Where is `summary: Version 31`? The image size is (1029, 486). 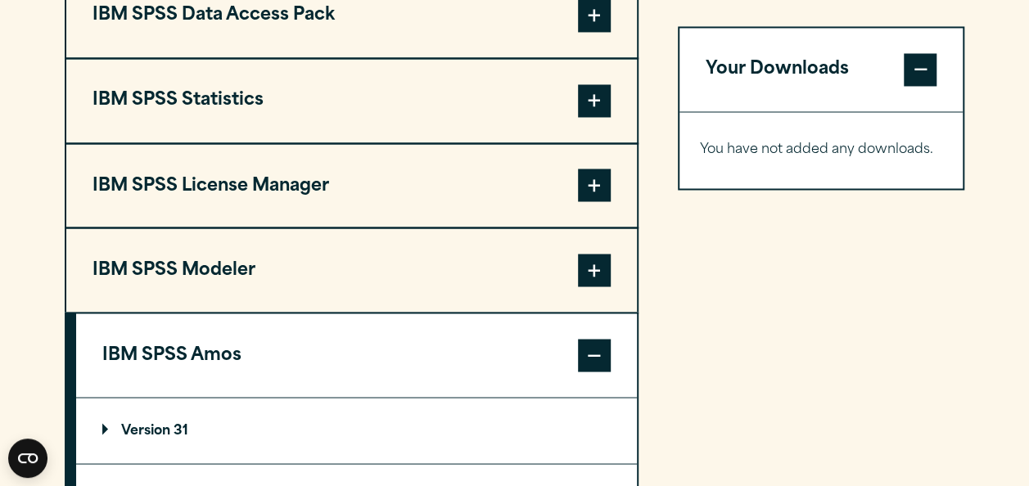 summary: Version 31 is located at coordinates (356, 431).